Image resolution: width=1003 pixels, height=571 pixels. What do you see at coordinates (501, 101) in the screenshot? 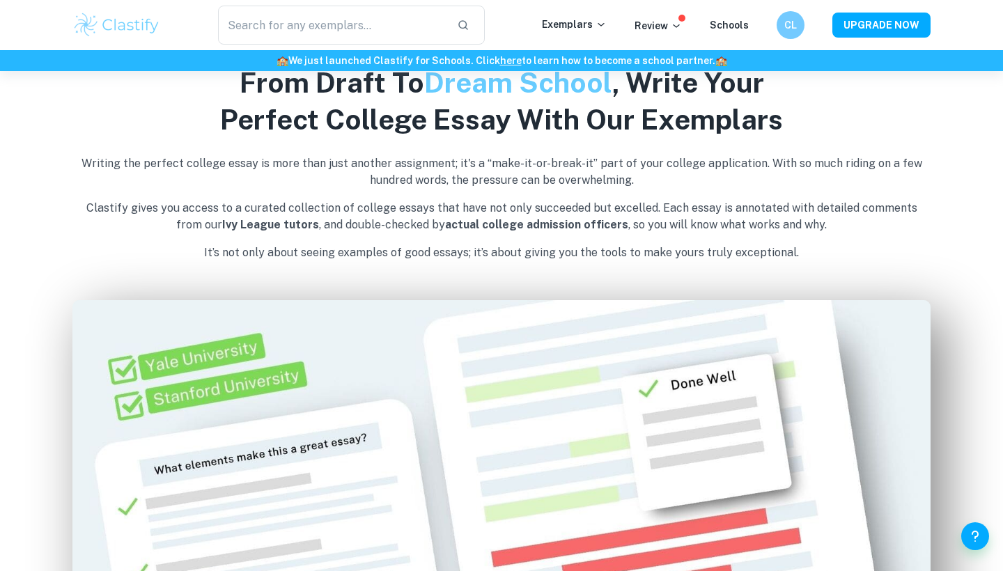
I see `h2: From Draft To , Write Your Perfect College Essay With Our Exemplars` at bounding box center [501, 101].